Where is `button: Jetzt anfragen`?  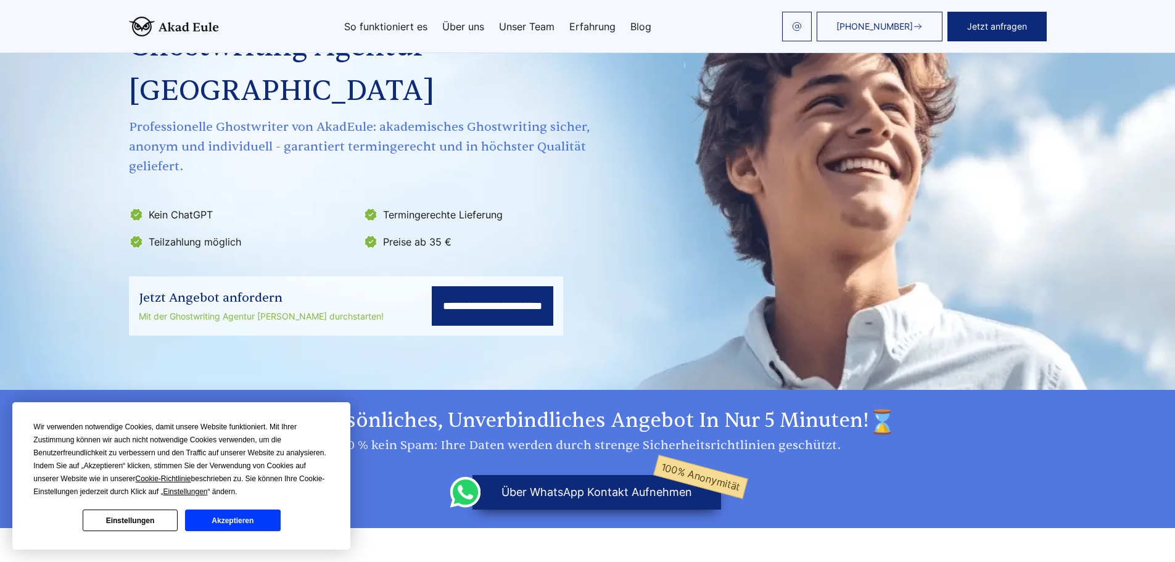
button: Jetzt anfragen is located at coordinates (997, 27).